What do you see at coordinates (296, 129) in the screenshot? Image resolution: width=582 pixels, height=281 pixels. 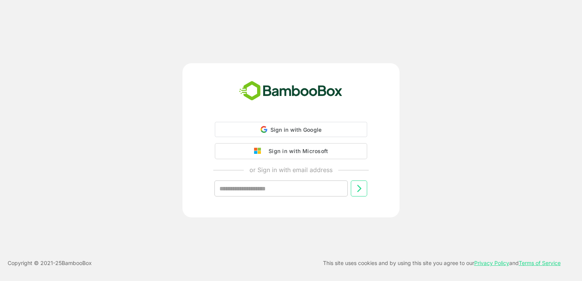 I see `span: Sign in with Google` at bounding box center [296, 129].